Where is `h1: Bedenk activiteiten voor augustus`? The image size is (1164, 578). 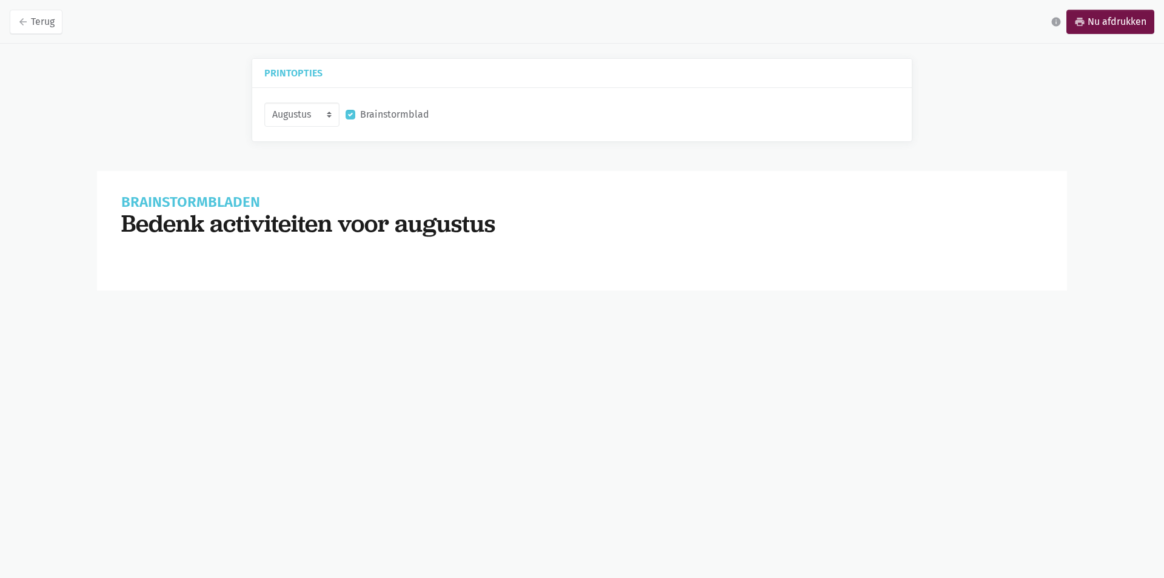 h1: Bedenk activiteiten voor augustus is located at coordinates (582, 223).